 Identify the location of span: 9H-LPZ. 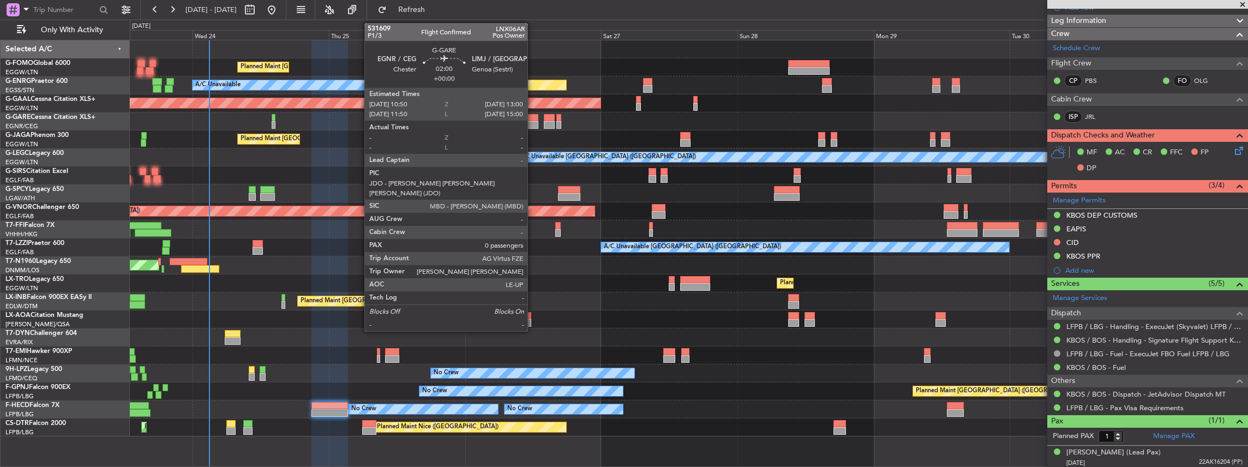
(16, 369).